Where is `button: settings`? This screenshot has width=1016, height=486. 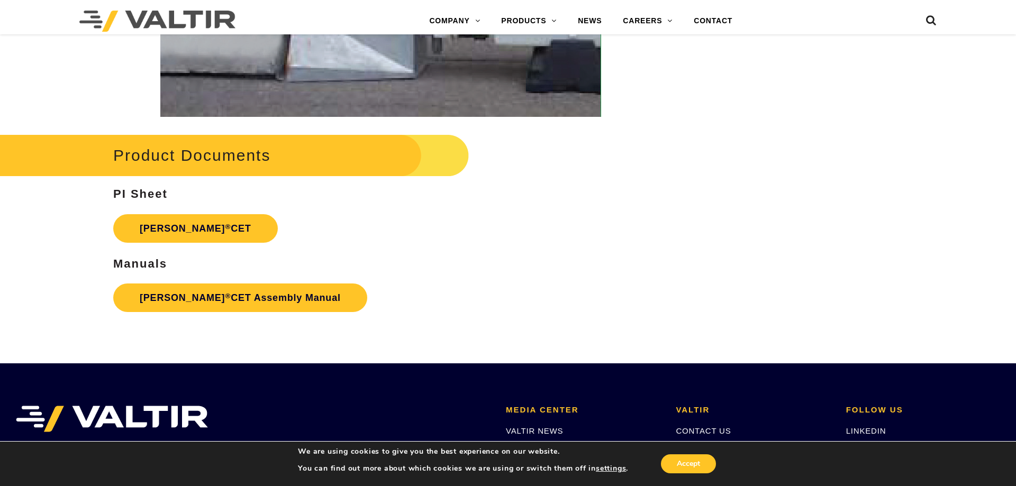 button: settings is located at coordinates (611, 469).